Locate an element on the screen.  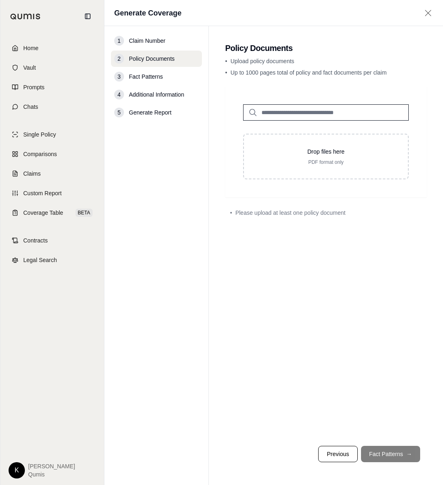
span: Fact Patterns is located at coordinates (146, 77).